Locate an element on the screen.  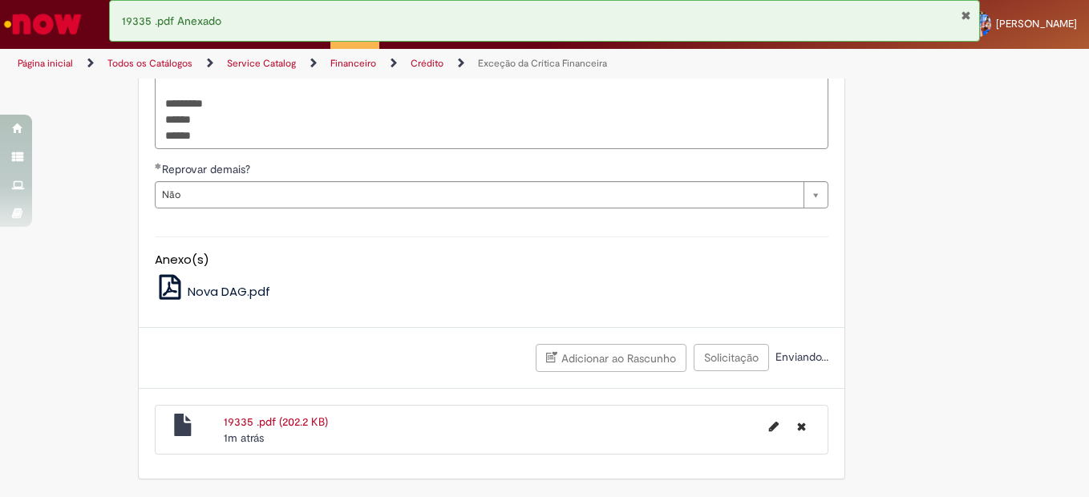
span: Enviando... is located at coordinates (801, 357).